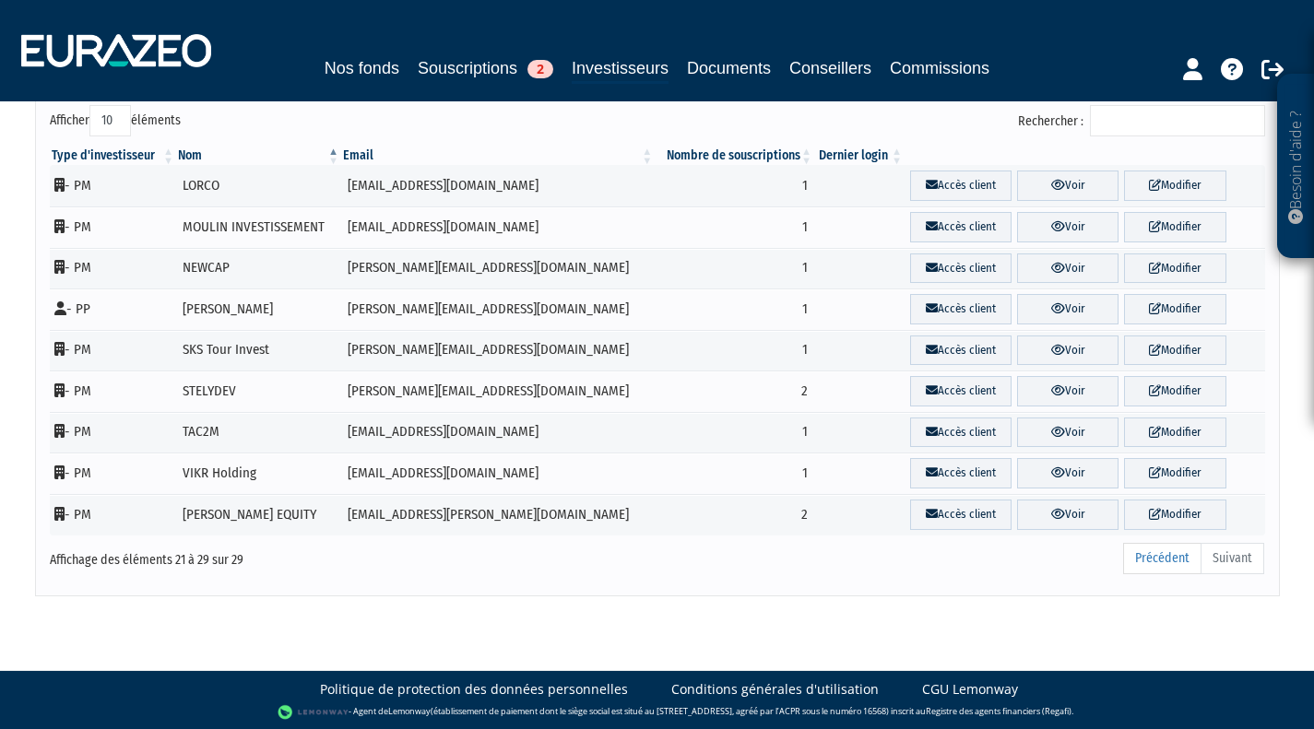  Describe the element at coordinates (295, 556) in the screenshot. I see `div: Affichage des éléments 21 à 29 sur 29` at that location.